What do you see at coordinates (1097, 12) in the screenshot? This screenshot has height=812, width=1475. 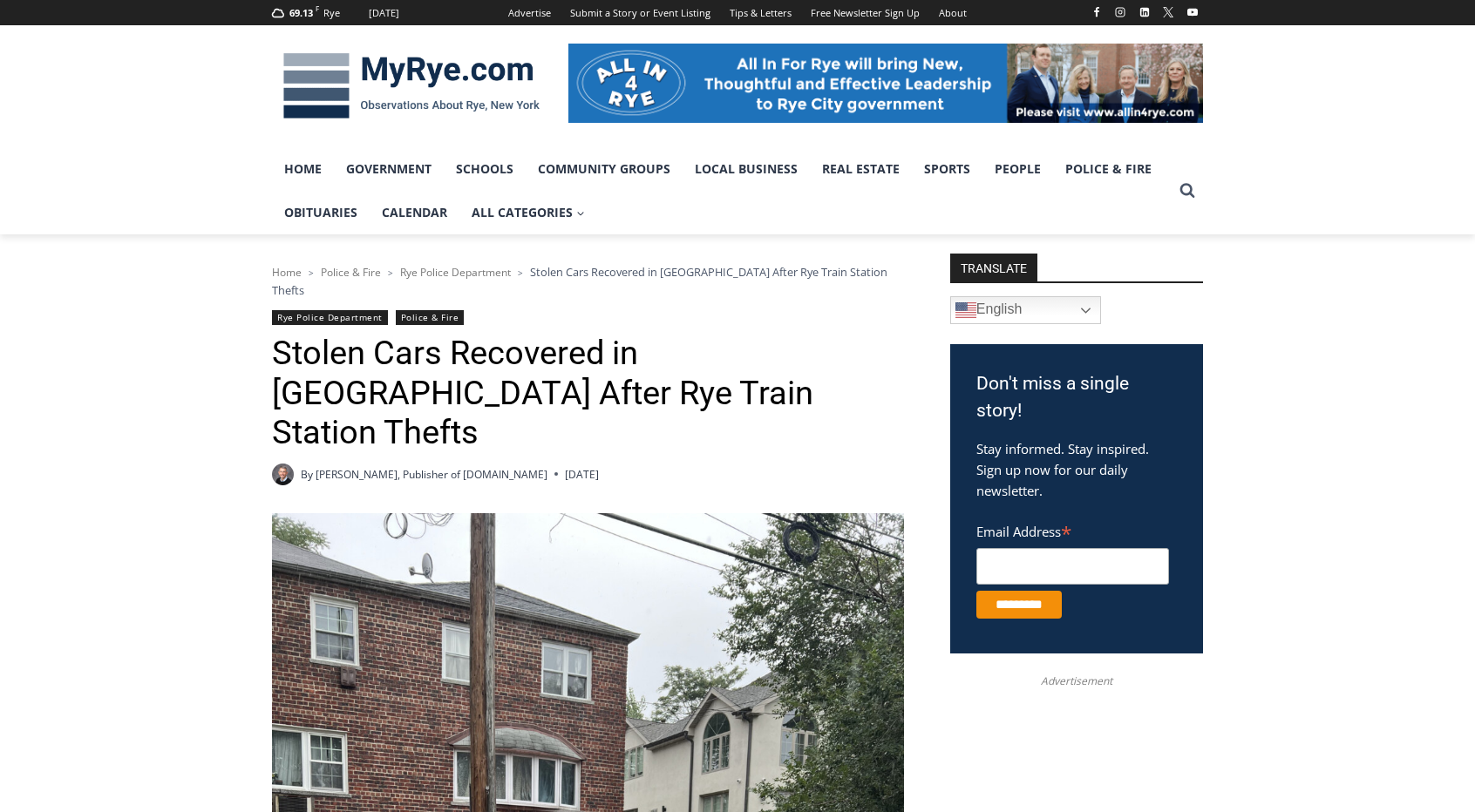 I see `a: Facebook` at bounding box center [1097, 12].